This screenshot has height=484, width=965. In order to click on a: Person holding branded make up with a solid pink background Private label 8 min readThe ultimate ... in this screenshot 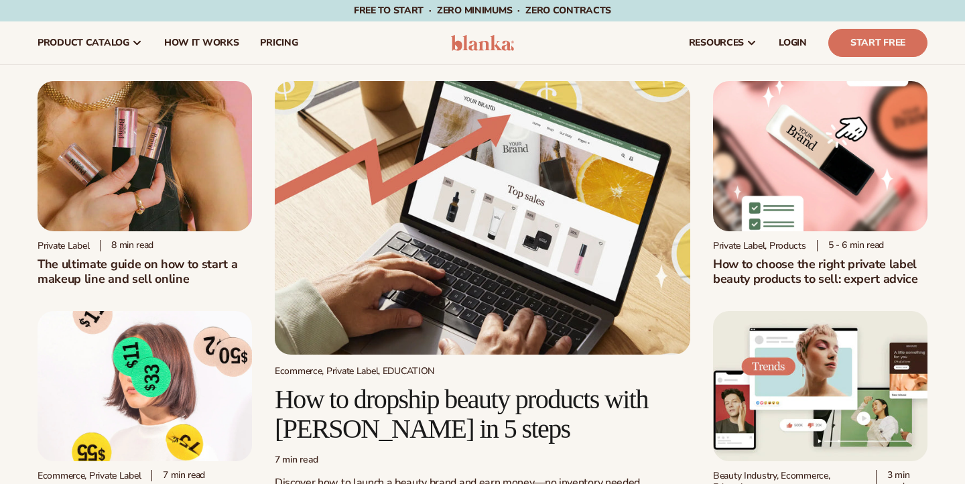, I will do `click(145, 184)`.